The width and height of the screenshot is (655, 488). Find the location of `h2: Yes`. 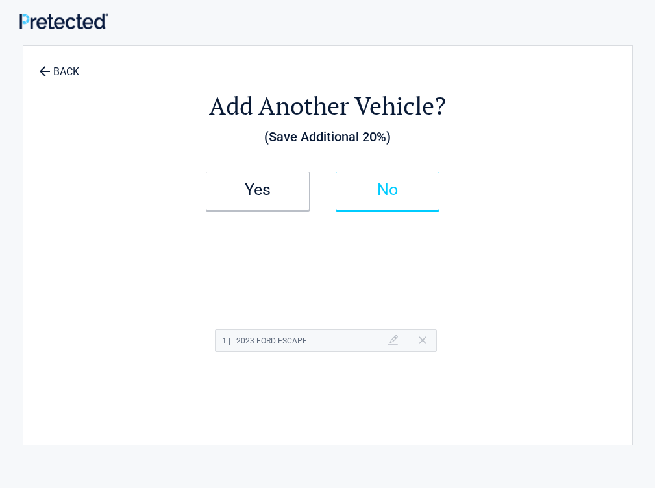

h2: Yes is located at coordinates (258, 190).